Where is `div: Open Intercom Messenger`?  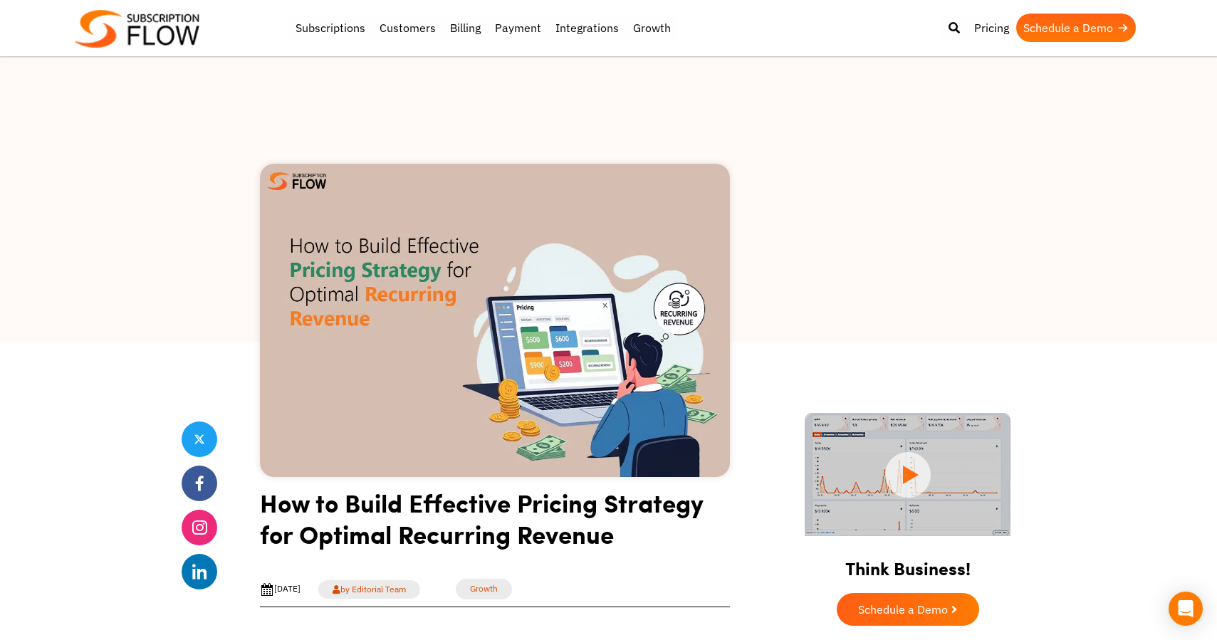 div: Open Intercom Messenger is located at coordinates (1186, 609).